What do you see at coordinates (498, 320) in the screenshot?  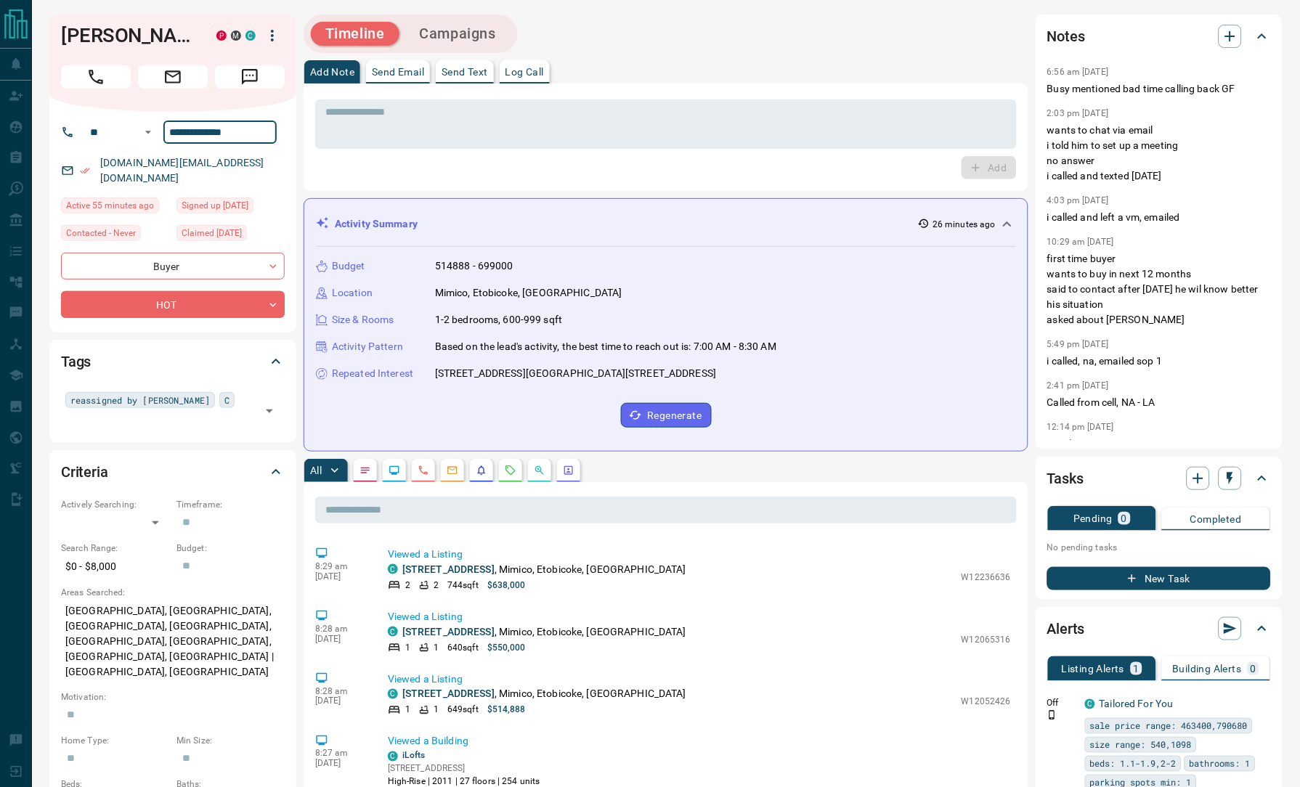 I see `p: 1-2 bedrooms, 600-999 sqft` at bounding box center [498, 320].